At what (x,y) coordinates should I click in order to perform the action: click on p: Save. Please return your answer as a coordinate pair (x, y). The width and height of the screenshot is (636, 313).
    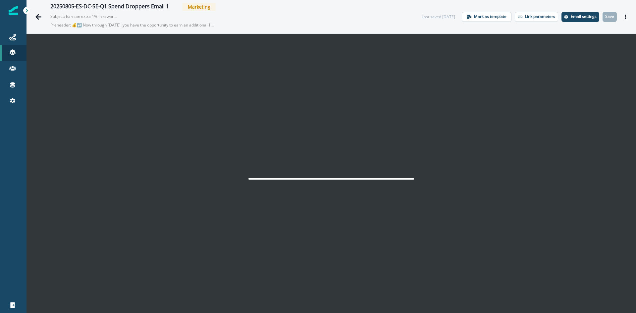
    Looking at the image, I should click on (609, 17).